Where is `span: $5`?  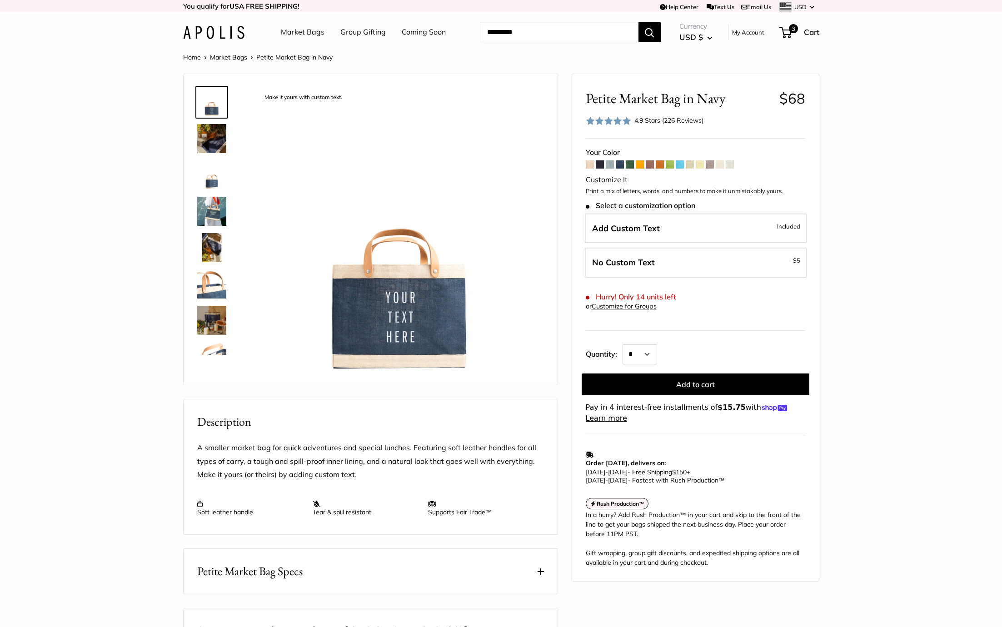
span: $5 is located at coordinates (796, 260).